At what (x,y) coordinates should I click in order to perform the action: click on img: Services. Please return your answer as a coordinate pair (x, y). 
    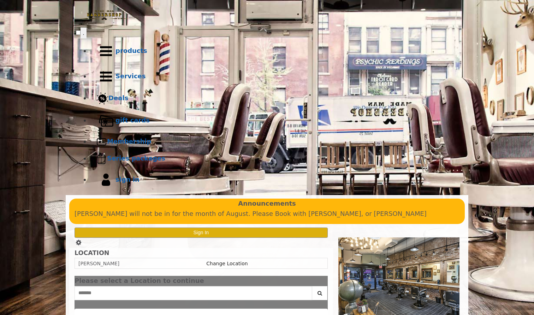
    Looking at the image, I should click on (106, 77).